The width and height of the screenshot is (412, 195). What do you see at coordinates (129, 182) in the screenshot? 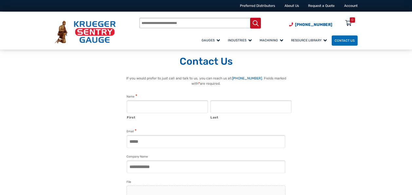
I see `label: File` at bounding box center [129, 182].